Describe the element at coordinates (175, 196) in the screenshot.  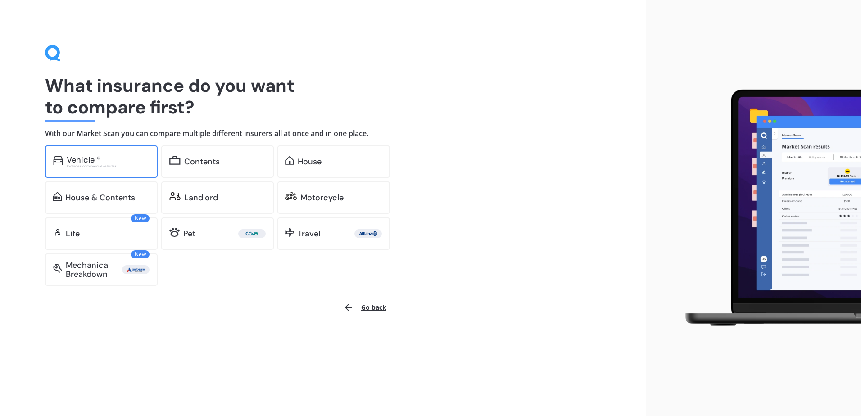
I see `img: landlord.470ea2398dcb263567d0.svg` at that location.